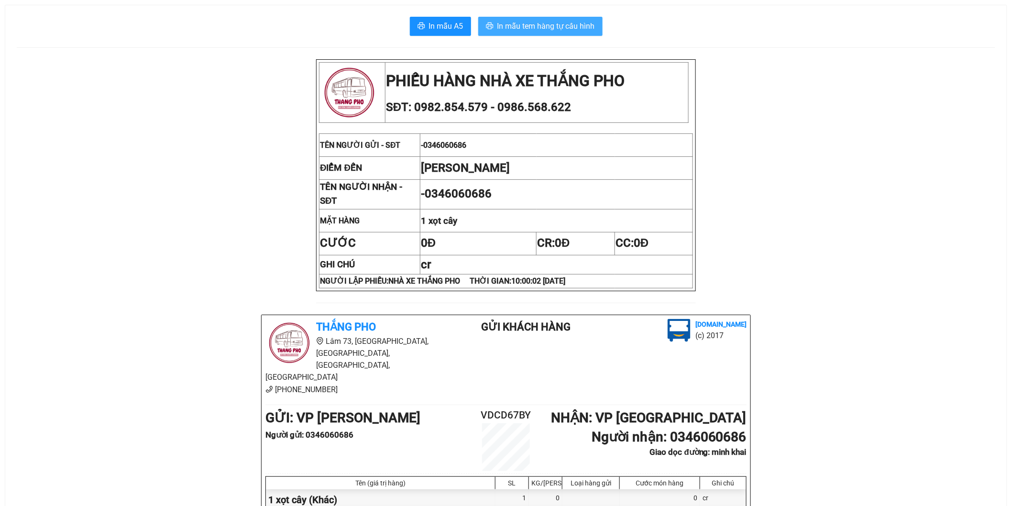  I want to click on b: Gửi khách hàng, so click(526, 327).